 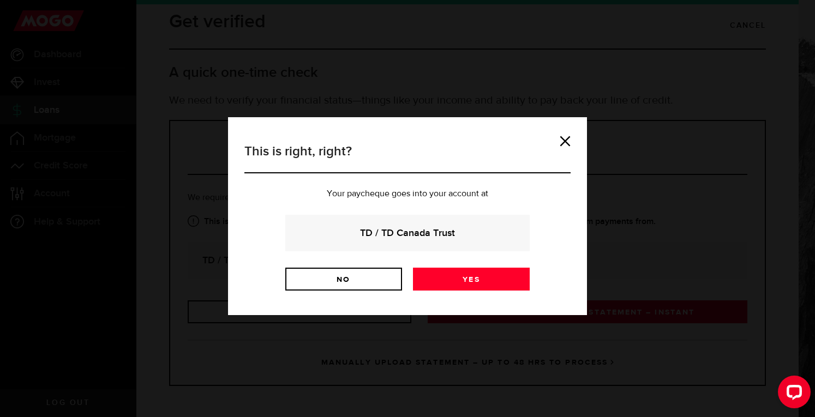 What do you see at coordinates (344, 279) in the screenshot?
I see `a: No` at bounding box center [344, 279].